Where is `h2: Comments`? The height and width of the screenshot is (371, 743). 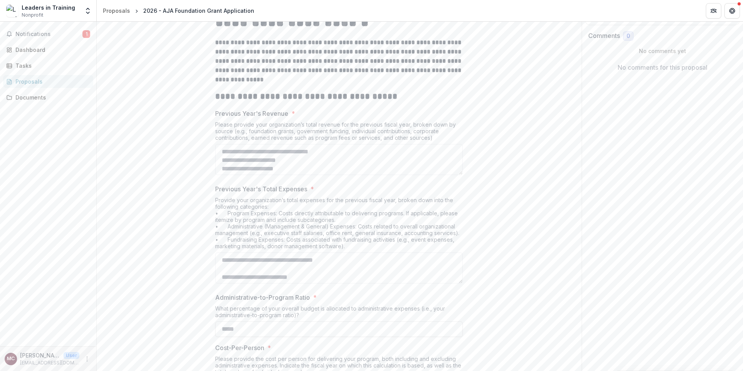
h2: Comments is located at coordinates (604, 36).